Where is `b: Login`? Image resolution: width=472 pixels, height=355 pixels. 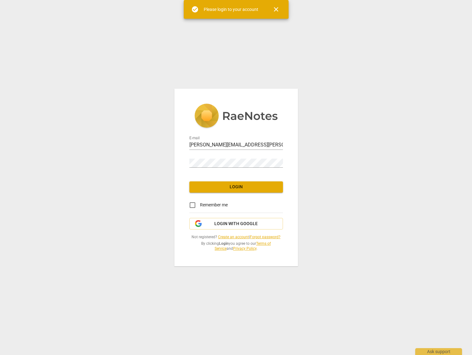 b: Login is located at coordinates (224, 243).